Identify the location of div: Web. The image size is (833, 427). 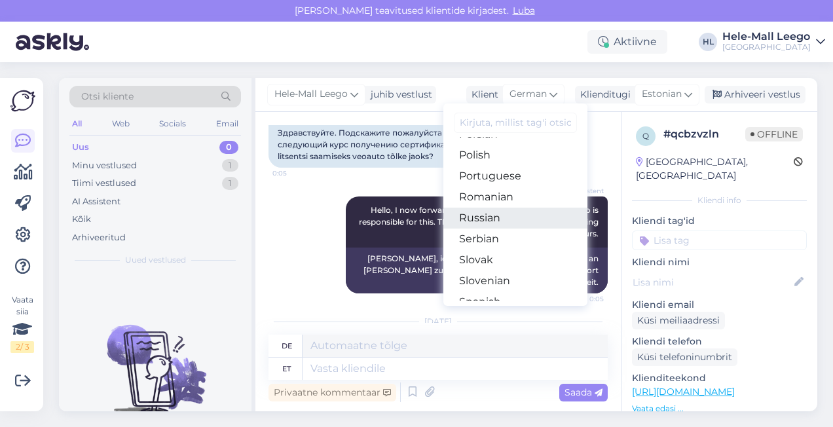
(120, 124).